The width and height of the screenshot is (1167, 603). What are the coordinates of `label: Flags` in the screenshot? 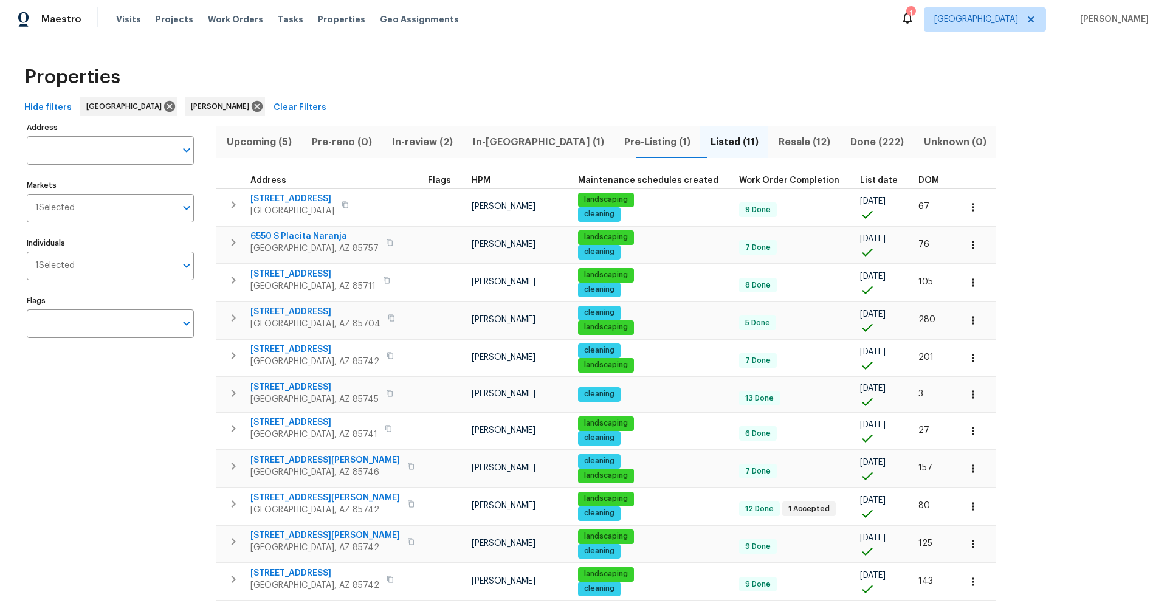 It's located at (110, 301).